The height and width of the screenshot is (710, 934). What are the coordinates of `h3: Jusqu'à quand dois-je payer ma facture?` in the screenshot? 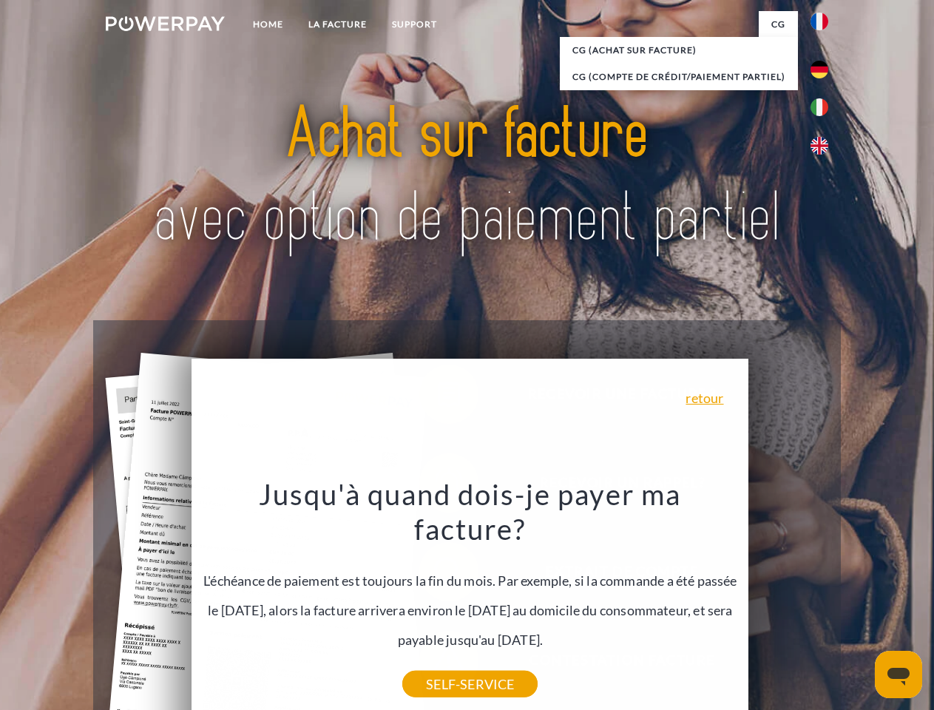 It's located at (470, 512).